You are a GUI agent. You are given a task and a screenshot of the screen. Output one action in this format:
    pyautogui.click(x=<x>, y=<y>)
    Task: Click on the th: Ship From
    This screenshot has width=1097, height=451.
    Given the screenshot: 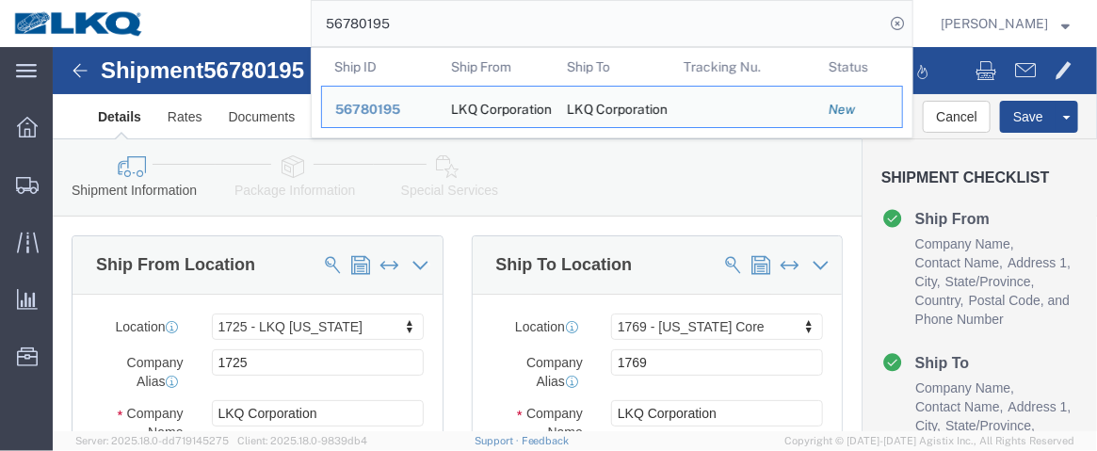 What is the action you would take?
    pyautogui.click(x=496, y=67)
    